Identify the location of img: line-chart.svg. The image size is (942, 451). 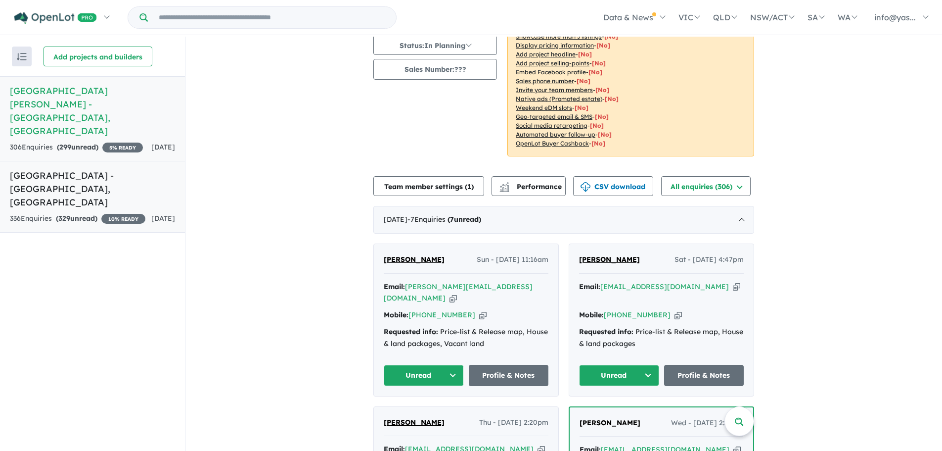
(505, 185).